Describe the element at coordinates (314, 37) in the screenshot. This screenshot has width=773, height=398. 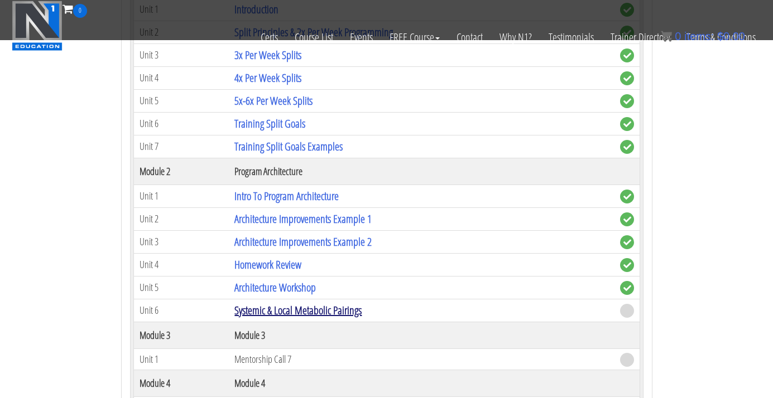
I see `a: Course List` at that location.